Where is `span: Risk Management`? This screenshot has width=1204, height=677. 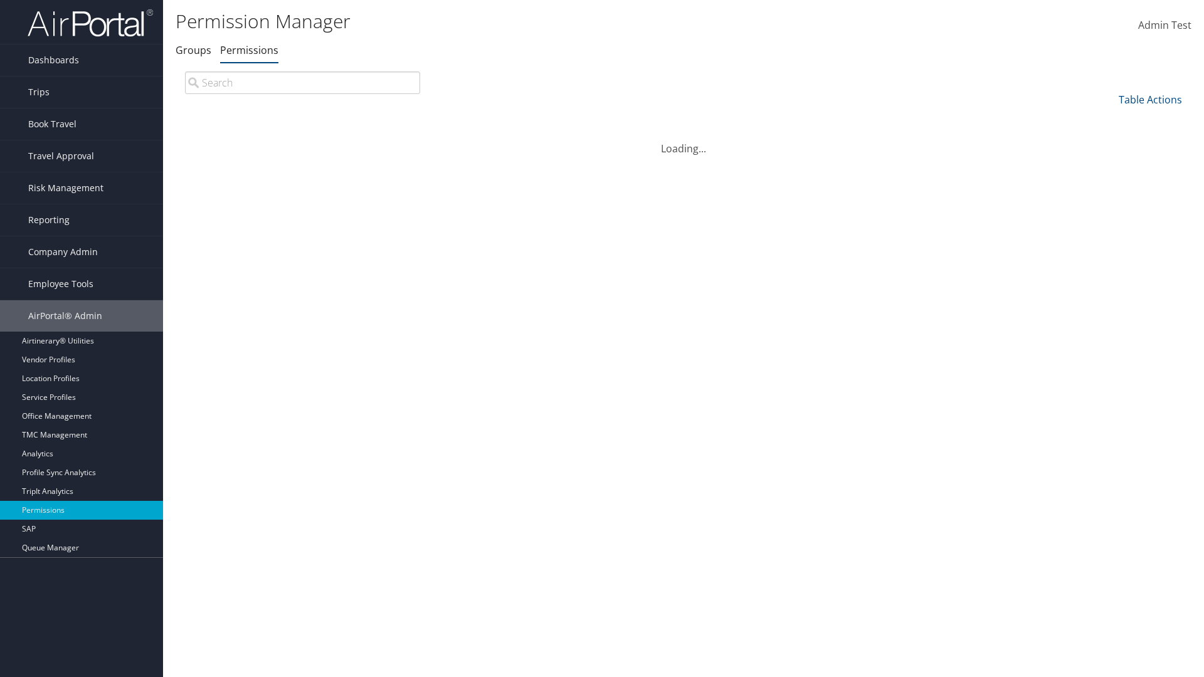
span: Risk Management is located at coordinates (66, 188).